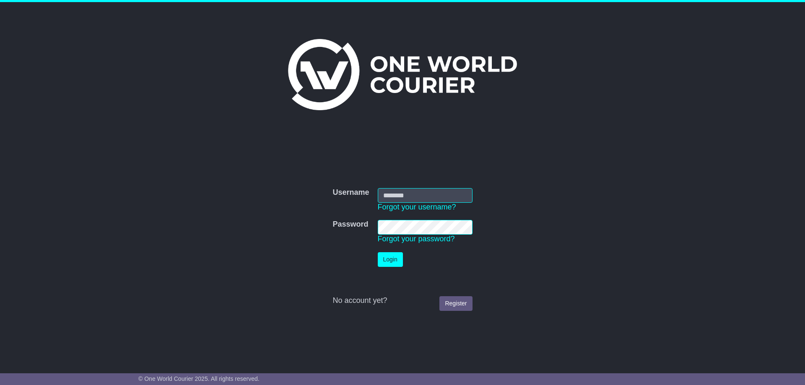  I want to click on span: © One World Courier 2025. All rights reserved., so click(199, 379).